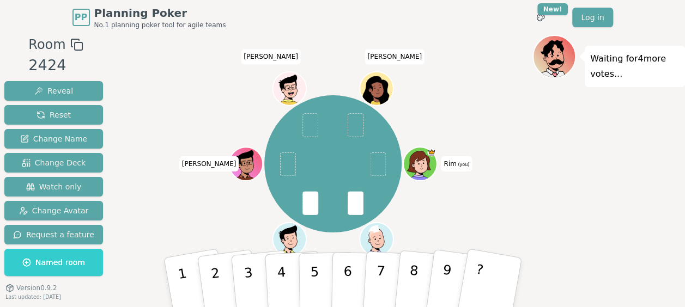  I want to click on span: PP, so click(81, 17).